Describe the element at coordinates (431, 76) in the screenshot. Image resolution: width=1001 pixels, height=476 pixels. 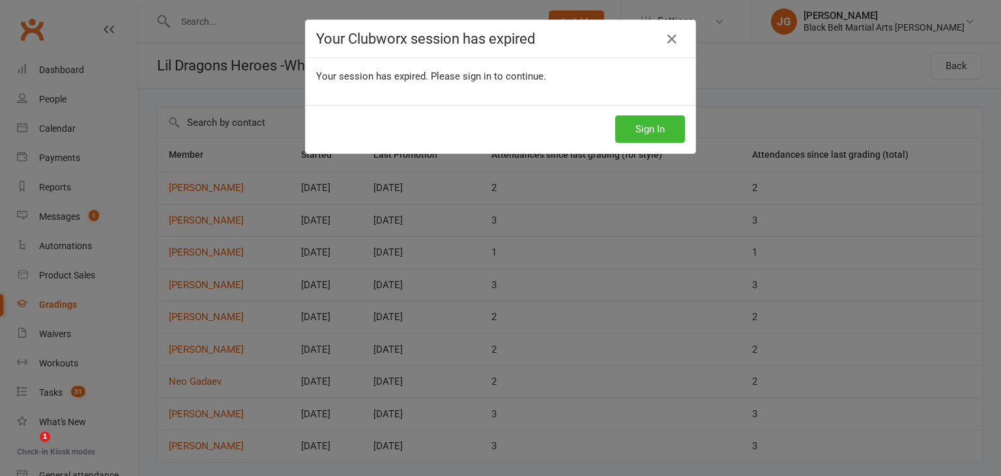
I see `span: Your session has expired. Please sign in to continue.` at that location.